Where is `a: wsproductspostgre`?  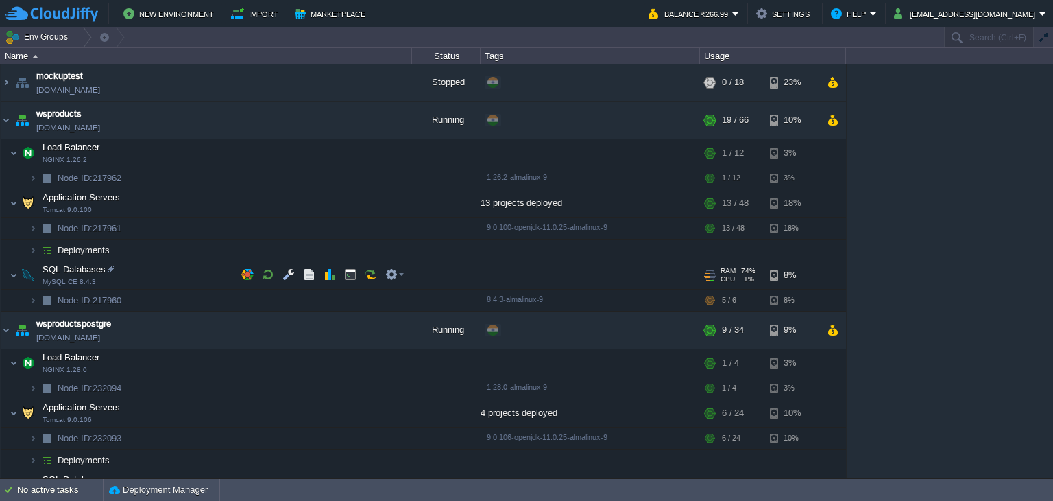 a: wsproductspostgre is located at coordinates (73, 324).